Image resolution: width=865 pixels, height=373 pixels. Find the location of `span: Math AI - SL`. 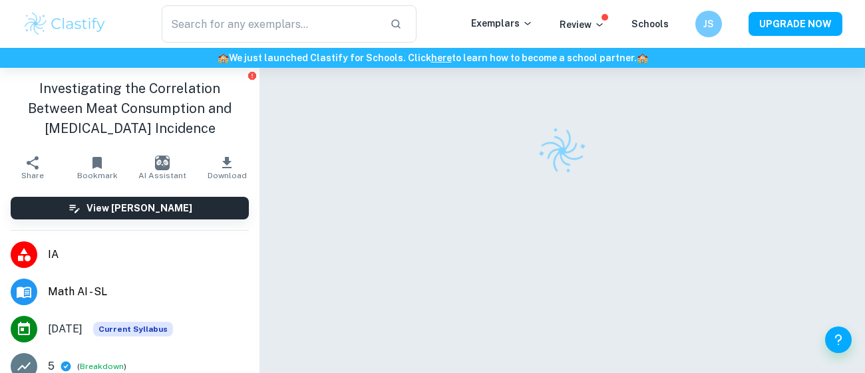

span: Math AI - SL is located at coordinates (148, 292).